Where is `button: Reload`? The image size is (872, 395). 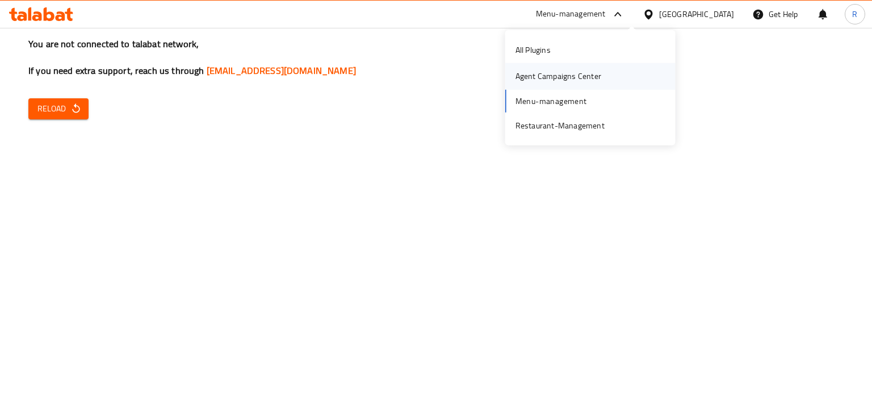 button: Reload is located at coordinates (58, 108).